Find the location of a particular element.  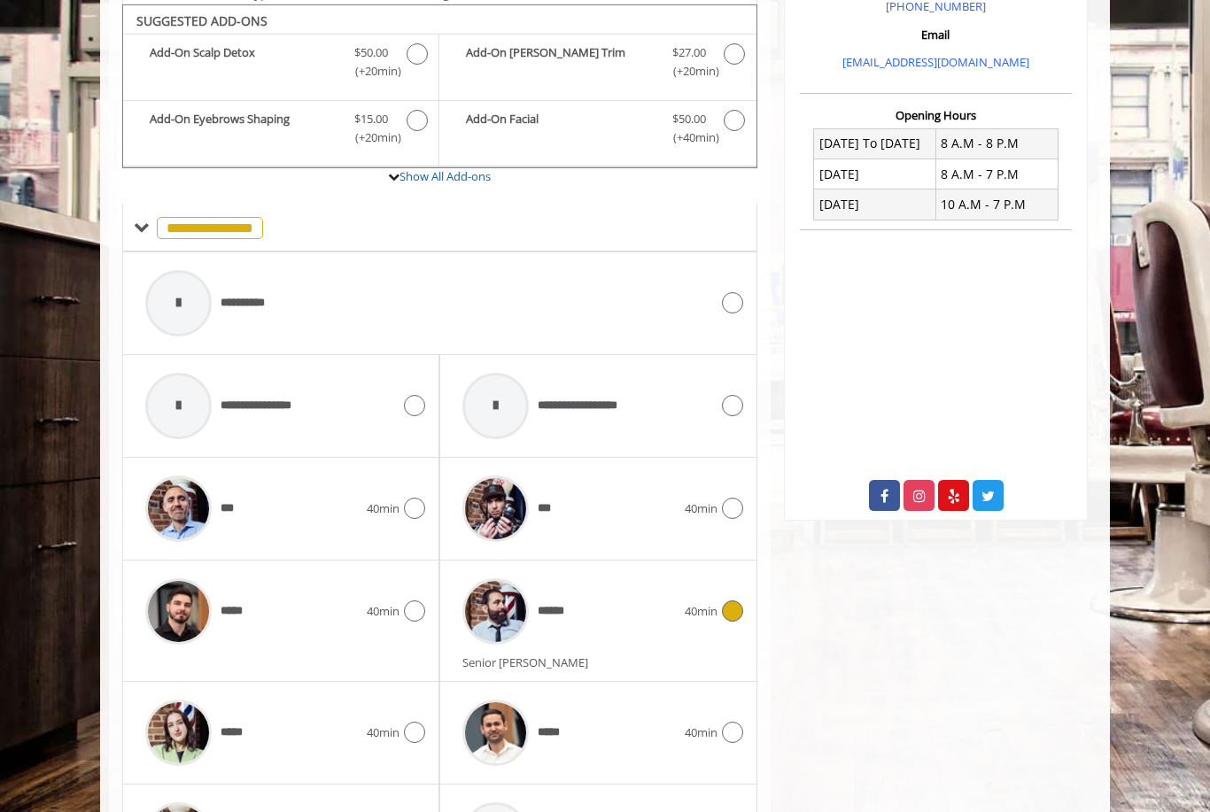

span: (+40min ) is located at coordinates (688, 137).